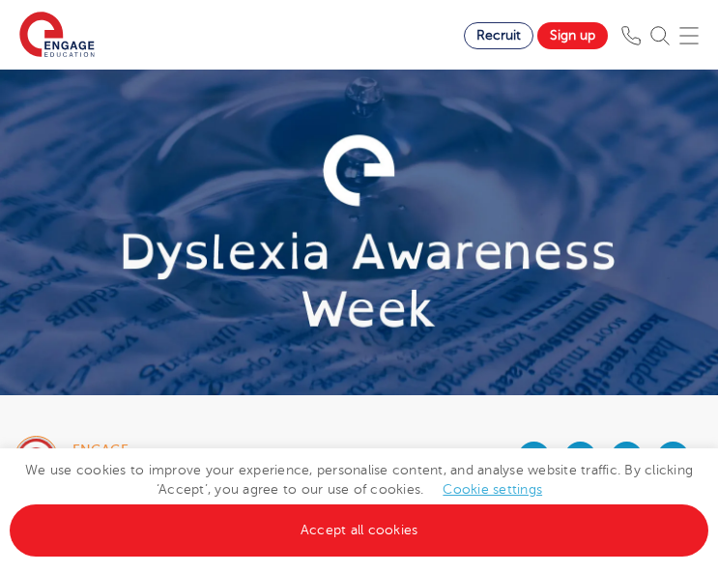 The image size is (718, 573). Describe the element at coordinates (660, 36) in the screenshot. I see `img: Search` at that location.